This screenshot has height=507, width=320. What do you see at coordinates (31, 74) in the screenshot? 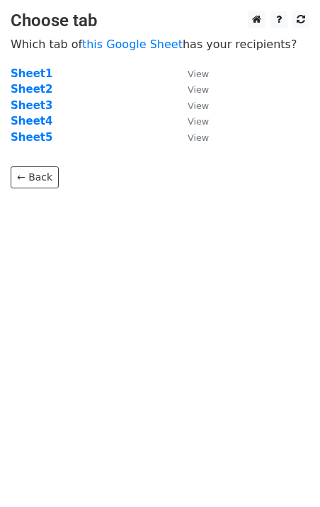
I see `strong: Sheet1` at bounding box center [31, 74].